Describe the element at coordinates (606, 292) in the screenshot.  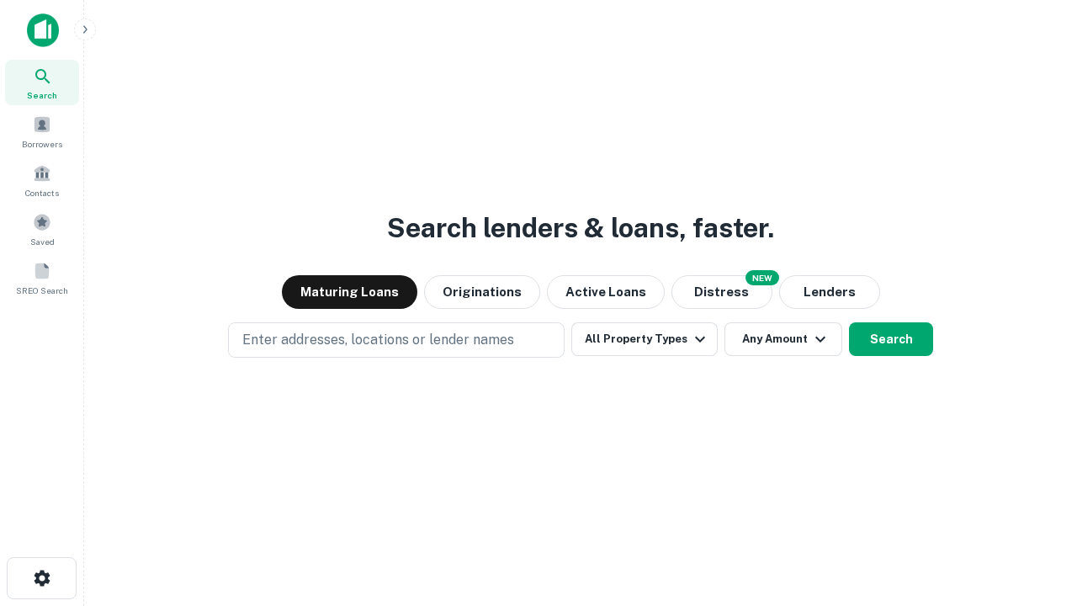
I see `button: Active Loans` at that location.